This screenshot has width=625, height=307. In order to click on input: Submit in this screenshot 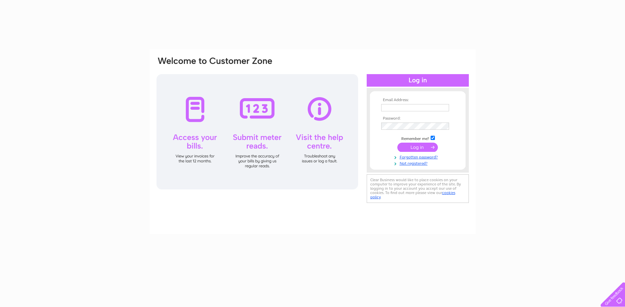, I will do `click(417, 147)`.